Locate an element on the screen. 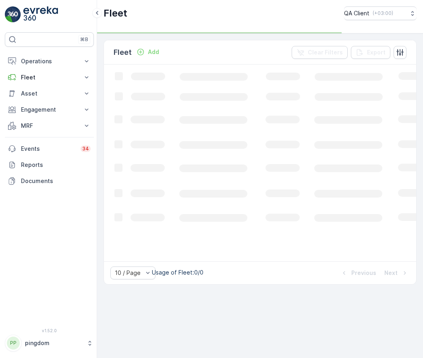  button: Engagement is located at coordinates (49, 110).